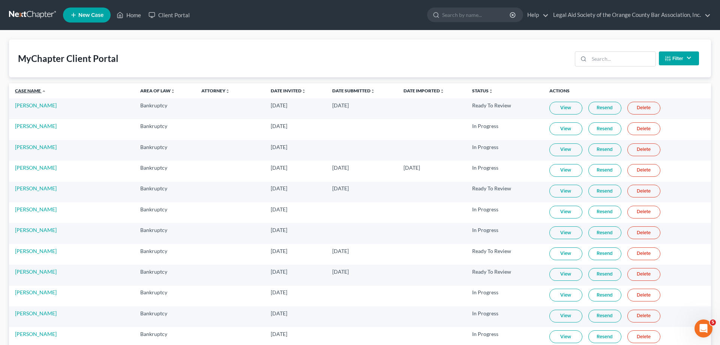 The height and width of the screenshot is (345, 720). What do you see at coordinates (627, 91) in the screenshot?
I see `th: Actions` at bounding box center [627, 91].